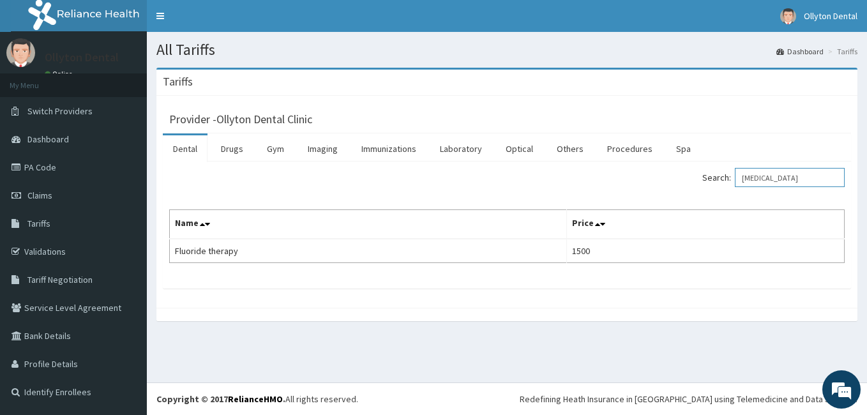 This screenshot has height=415, width=867. I want to click on img: d_794563401_company_1708531726252_794563401, so click(38, 80).